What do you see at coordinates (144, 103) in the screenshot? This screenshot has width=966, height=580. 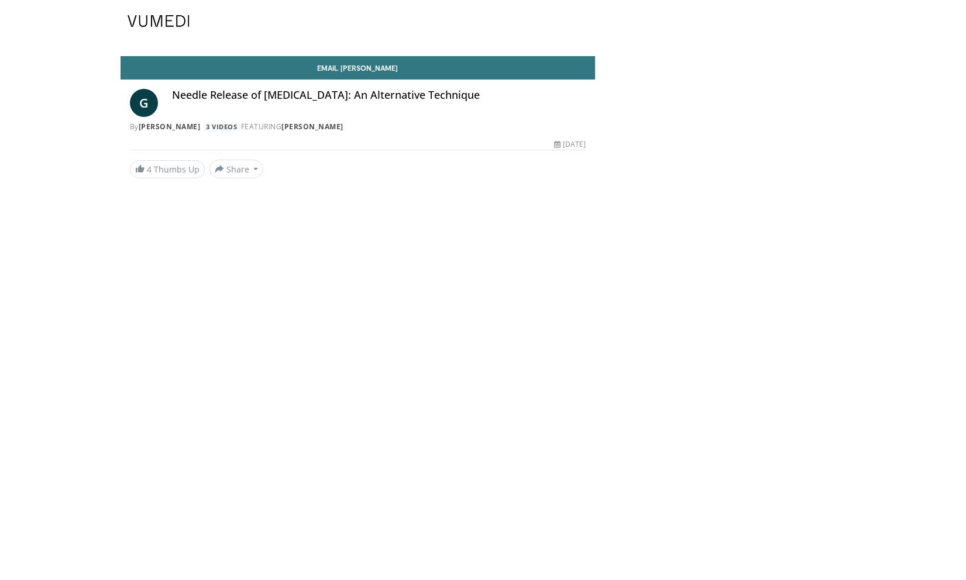 I see `span: G` at bounding box center [144, 103].